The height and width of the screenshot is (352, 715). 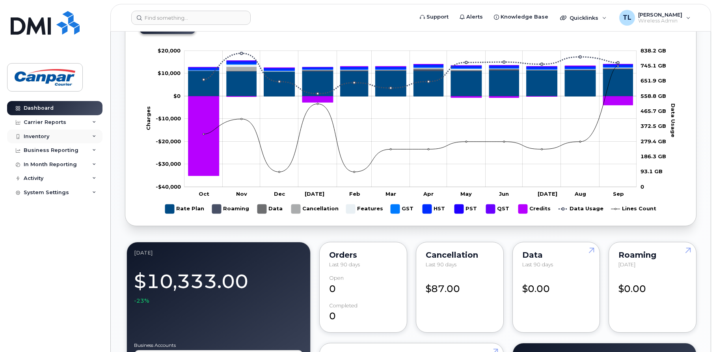 What do you see at coordinates (654, 156) in the screenshot?
I see `tspan: 186.3 GB` at bounding box center [654, 156].